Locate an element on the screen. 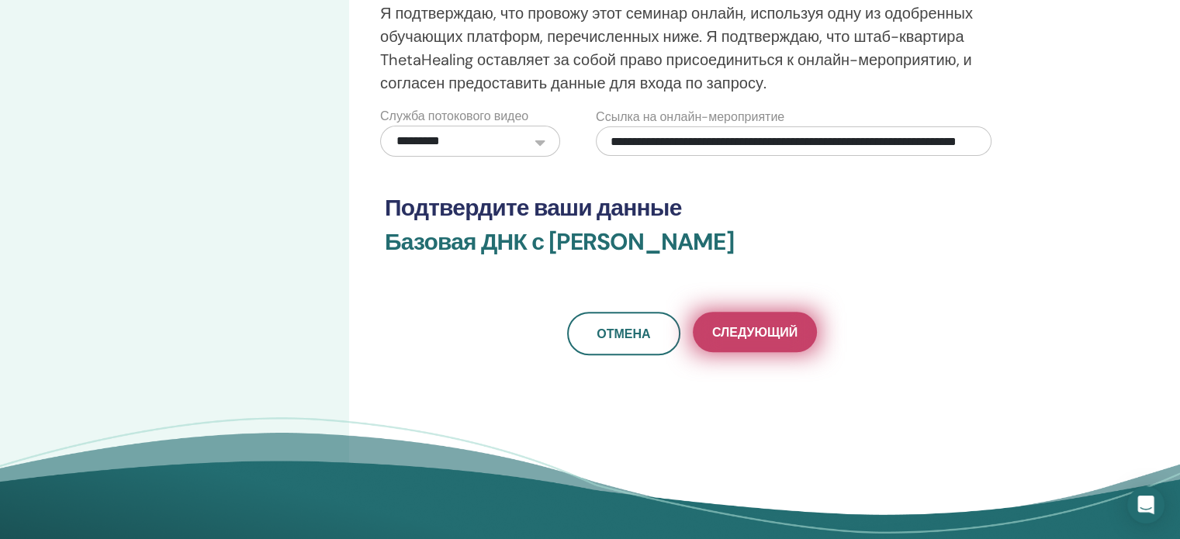  font: с is located at coordinates (538, 241).